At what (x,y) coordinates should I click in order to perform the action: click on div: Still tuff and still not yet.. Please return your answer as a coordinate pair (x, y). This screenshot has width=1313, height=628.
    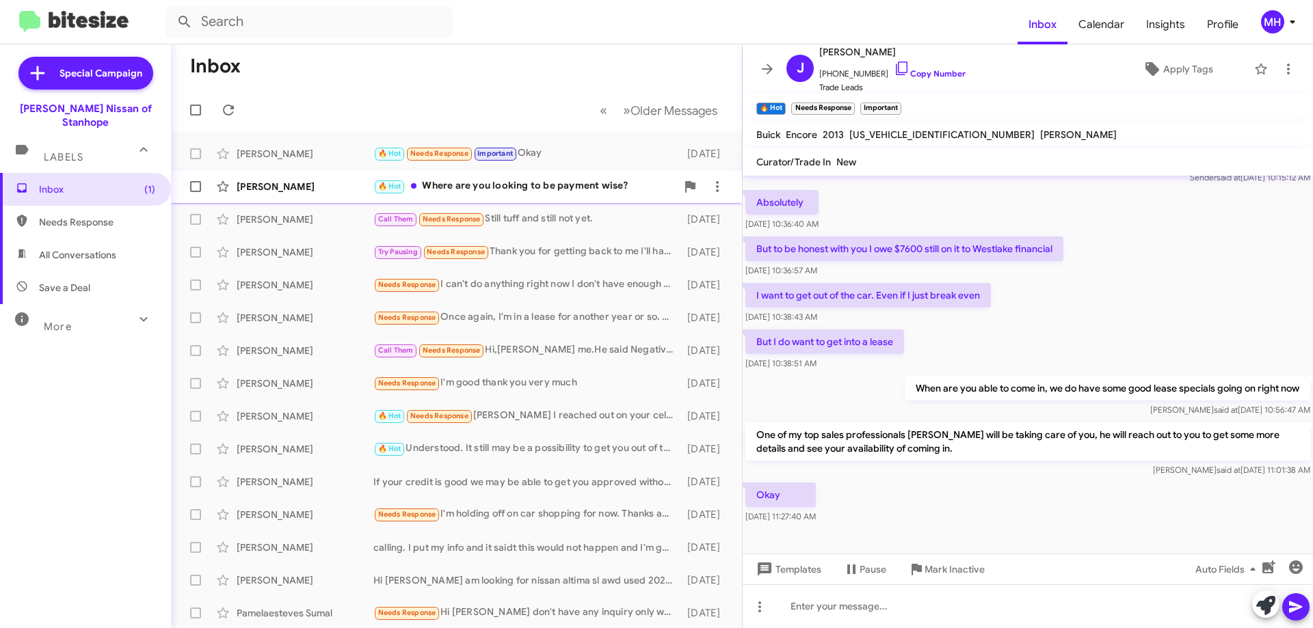
    Looking at the image, I should click on (527, 219).